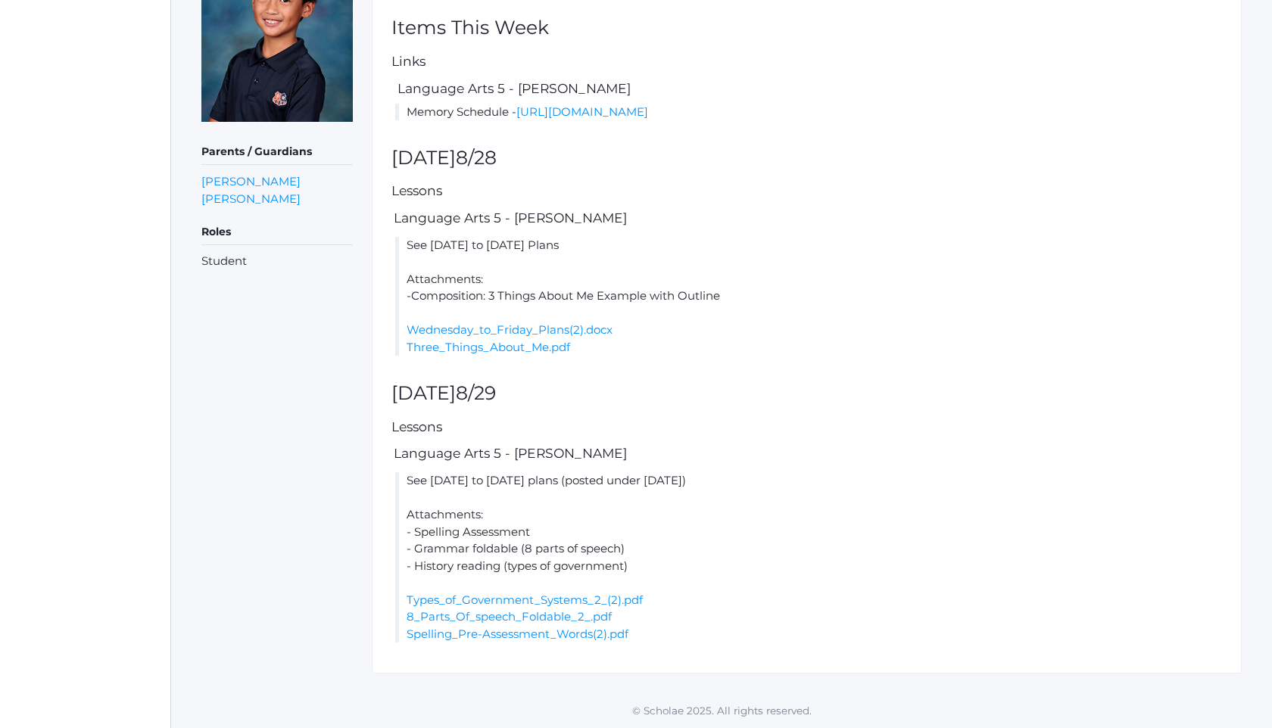  Describe the element at coordinates (806, 61) in the screenshot. I see `h5: Links` at that location.